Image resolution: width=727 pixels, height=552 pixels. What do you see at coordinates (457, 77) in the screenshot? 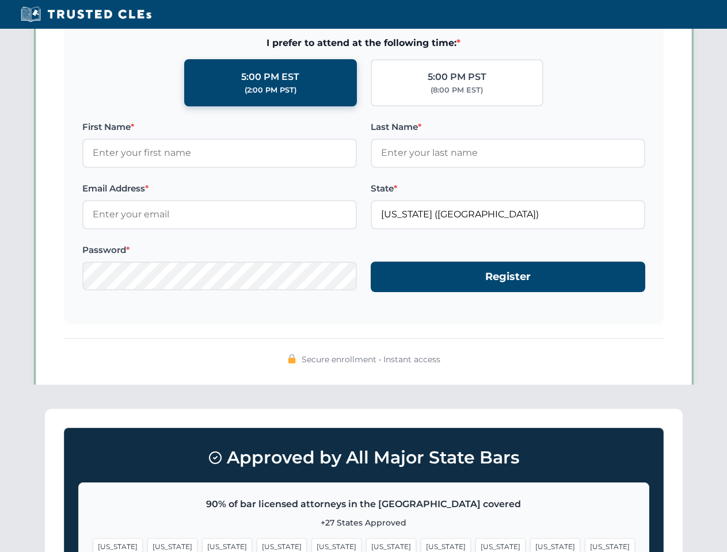
I see `div: 5:00 PM PST` at bounding box center [457, 77].